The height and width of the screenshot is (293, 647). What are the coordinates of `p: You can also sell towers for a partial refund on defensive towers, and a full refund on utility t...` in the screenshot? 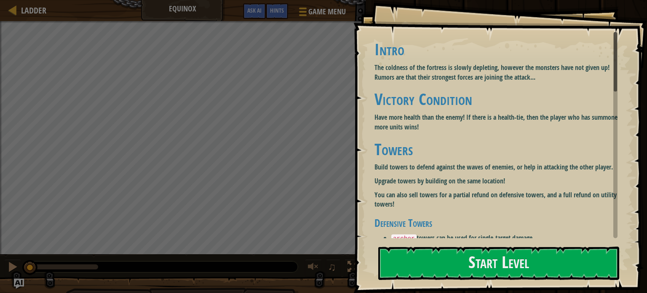 It's located at (499, 200).